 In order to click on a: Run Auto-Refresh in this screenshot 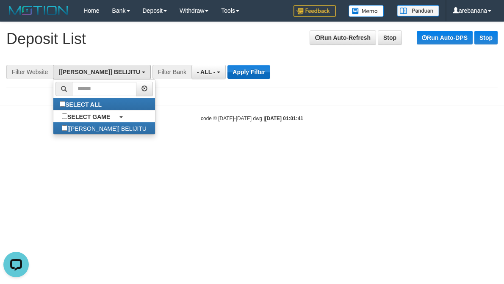, I will do `click(342, 38)`.